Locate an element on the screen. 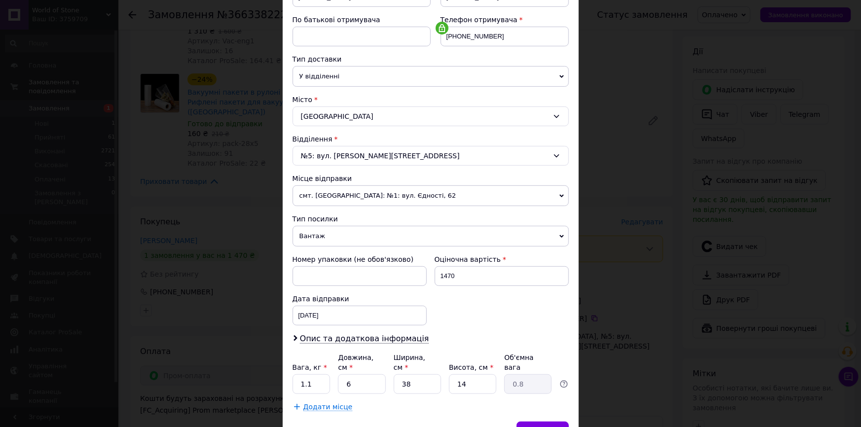 The image size is (861, 427). label: Висота, см is located at coordinates (471, 368).